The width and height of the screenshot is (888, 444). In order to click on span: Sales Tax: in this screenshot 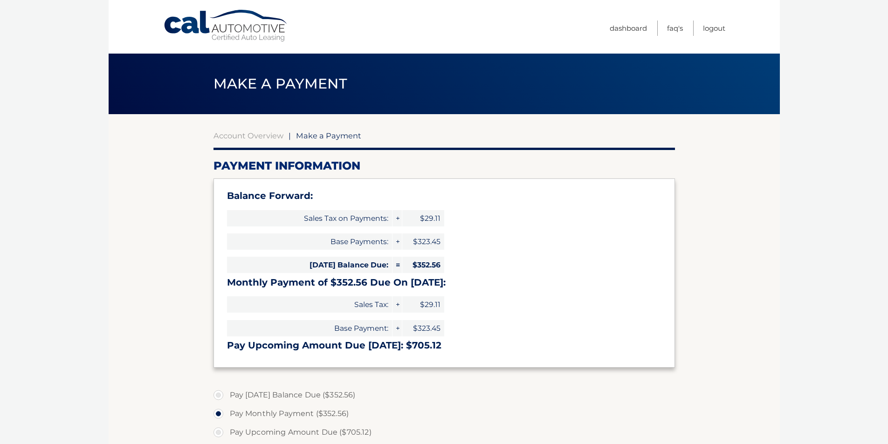, I will do `click(310, 304)`.